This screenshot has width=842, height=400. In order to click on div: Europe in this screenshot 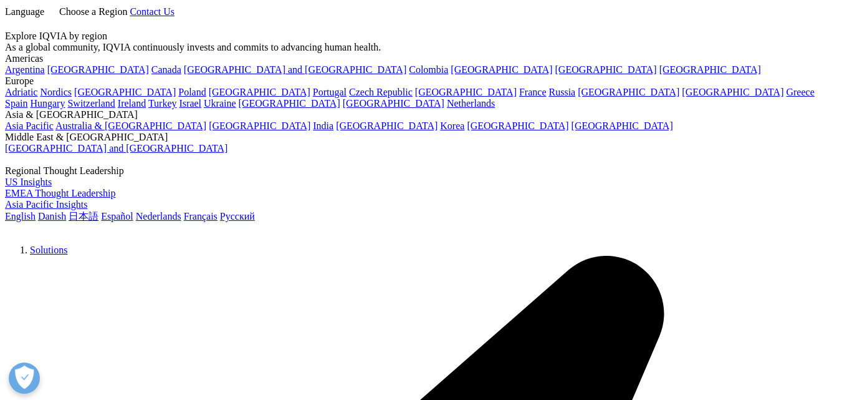, I will do `click(421, 81)`.